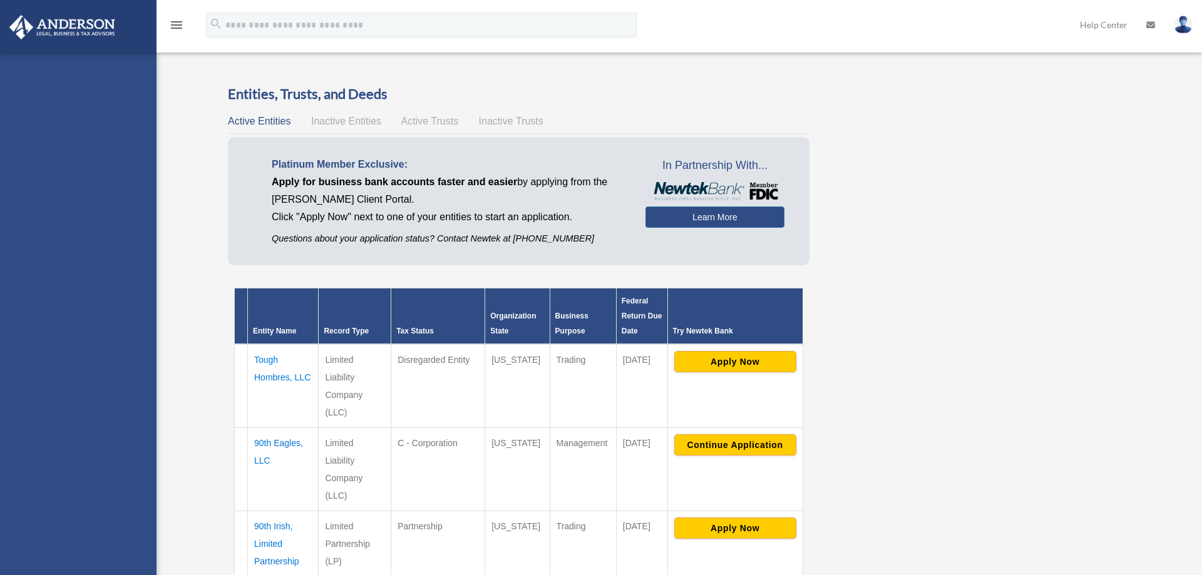  I want to click on h3: Entities, Trusts, and Deeds, so click(518, 94).